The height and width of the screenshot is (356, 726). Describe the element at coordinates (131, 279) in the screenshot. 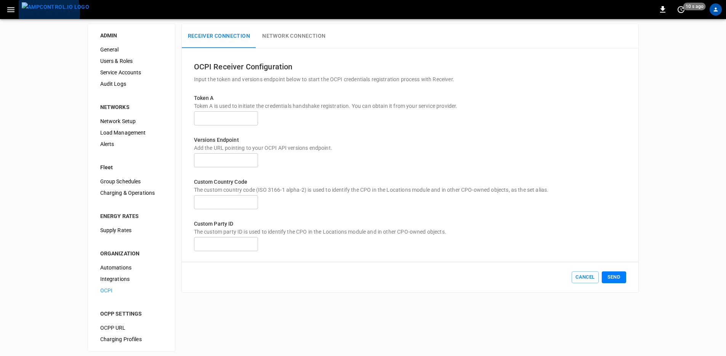

I see `span: Integrations` at that location.